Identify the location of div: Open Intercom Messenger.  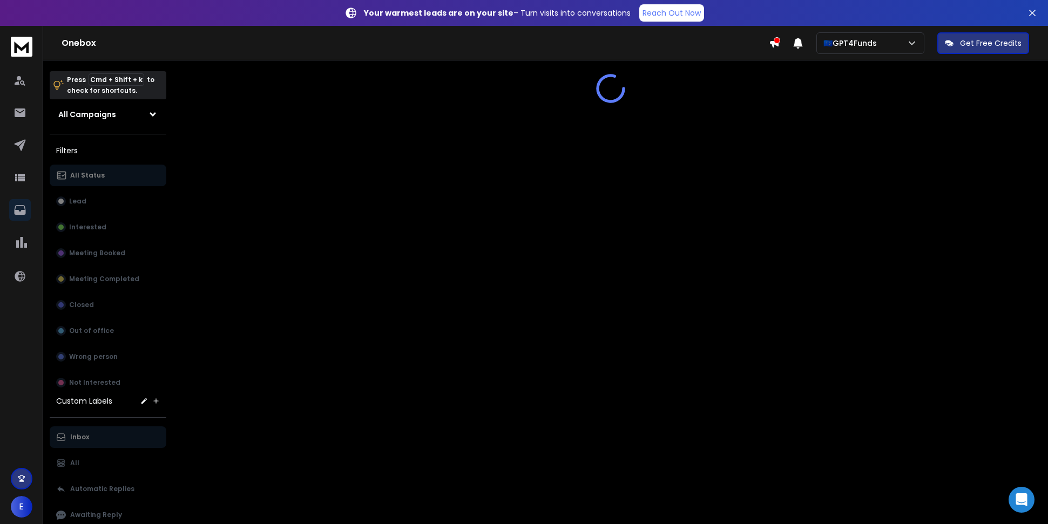
(1022, 500).